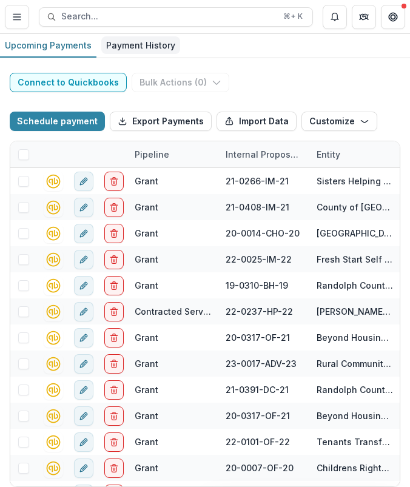 This screenshot has width=410, height=487. What do you see at coordinates (256, 121) in the screenshot?
I see `button: Import Data` at bounding box center [256, 121].